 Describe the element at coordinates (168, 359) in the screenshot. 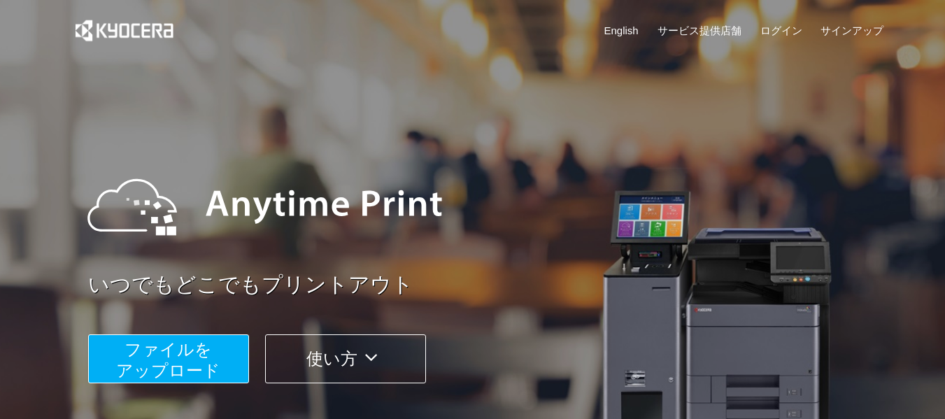

I see `span: ファイルを ​​アップロード` at that location.